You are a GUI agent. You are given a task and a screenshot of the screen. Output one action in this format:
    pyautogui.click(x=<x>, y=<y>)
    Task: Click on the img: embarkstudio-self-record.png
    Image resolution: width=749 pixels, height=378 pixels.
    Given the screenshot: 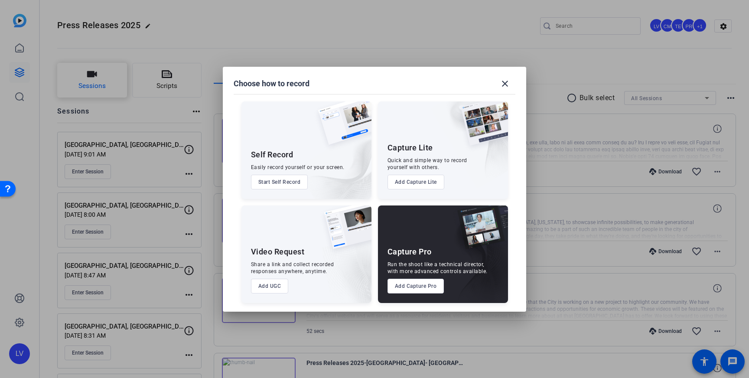 What is the action you would take?
    pyautogui.click(x=334, y=160)
    